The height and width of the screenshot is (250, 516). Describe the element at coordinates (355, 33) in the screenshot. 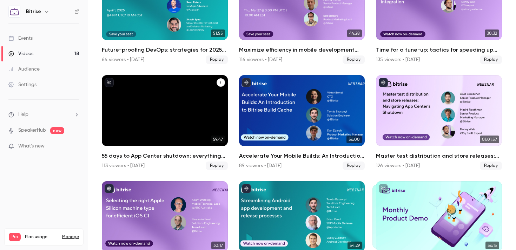

I see `span: 44:28` at that location.